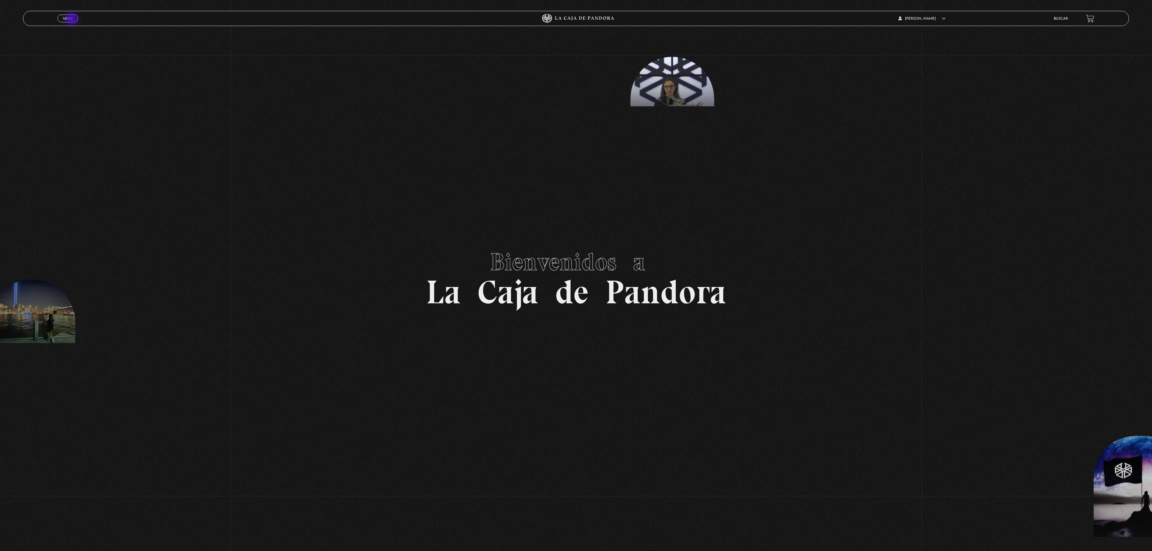 The height and width of the screenshot is (551, 1152). Describe the element at coordinates (68, 18) in the screenshot. I see `span: Menu` at that location.